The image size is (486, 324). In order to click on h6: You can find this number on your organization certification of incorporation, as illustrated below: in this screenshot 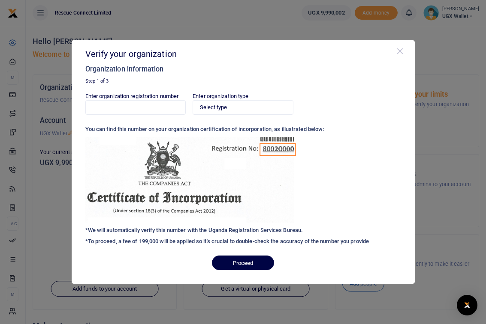, I will do `click(243, 129)`.